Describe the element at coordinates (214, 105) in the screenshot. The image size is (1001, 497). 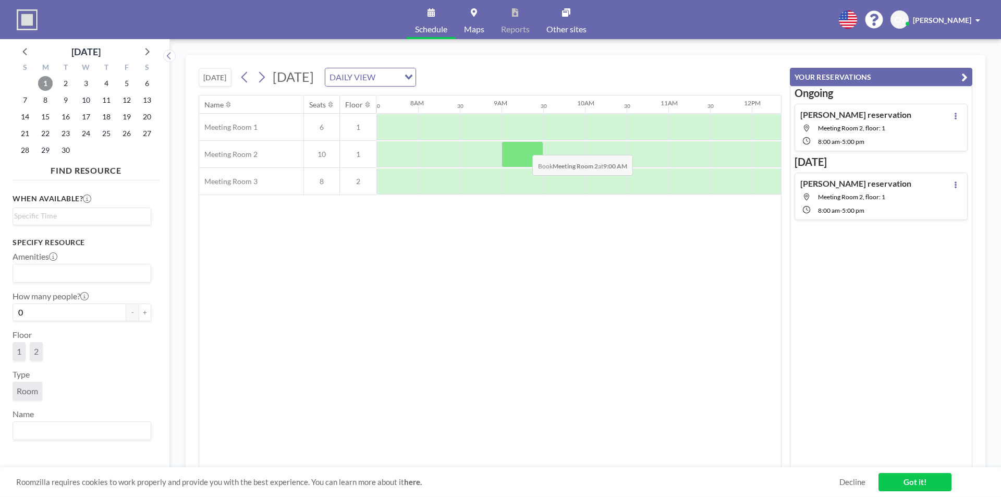
I see `div: Name` at that location.